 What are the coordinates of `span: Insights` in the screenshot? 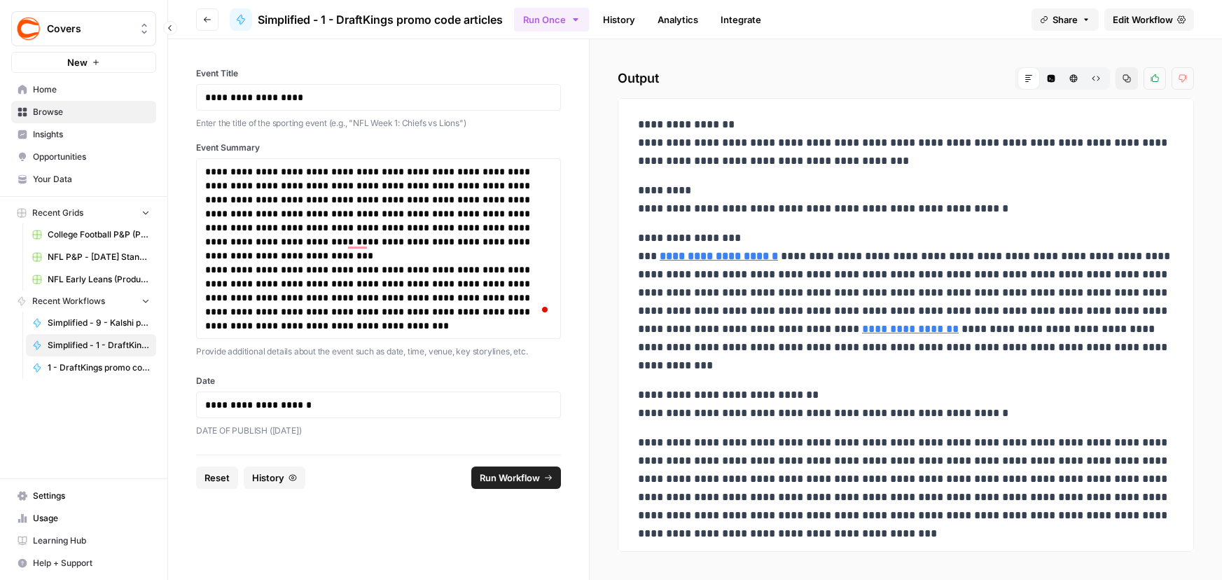 It's located at (91, 134).